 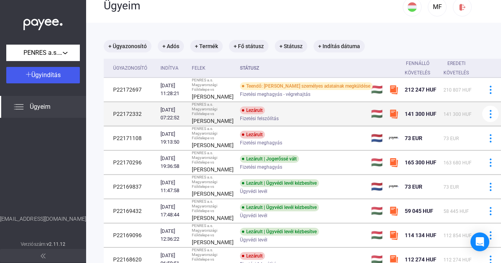 What do you see at coordinates (206, 46) in the screenshot?
I see `mat-chip: + Termék` at bounding box center [206, 46].